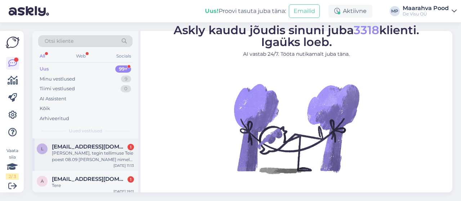  What do you see at coordinates (13, 42) in the screenshot?
I see `img: Askly Logo` at bounding box center [13, 42].